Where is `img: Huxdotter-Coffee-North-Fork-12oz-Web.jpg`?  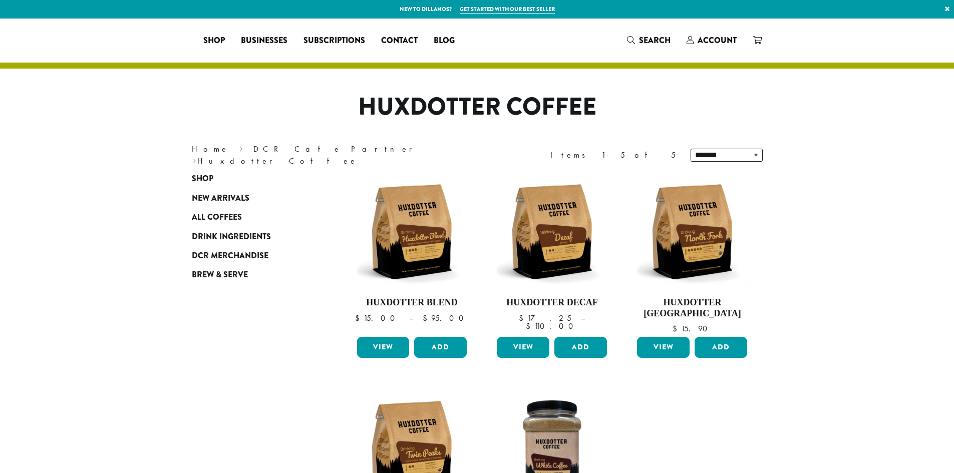 img: Huxdotter-Coffee-North-Fork-12oz-Web.jpg is located at coordinates (692, 232).